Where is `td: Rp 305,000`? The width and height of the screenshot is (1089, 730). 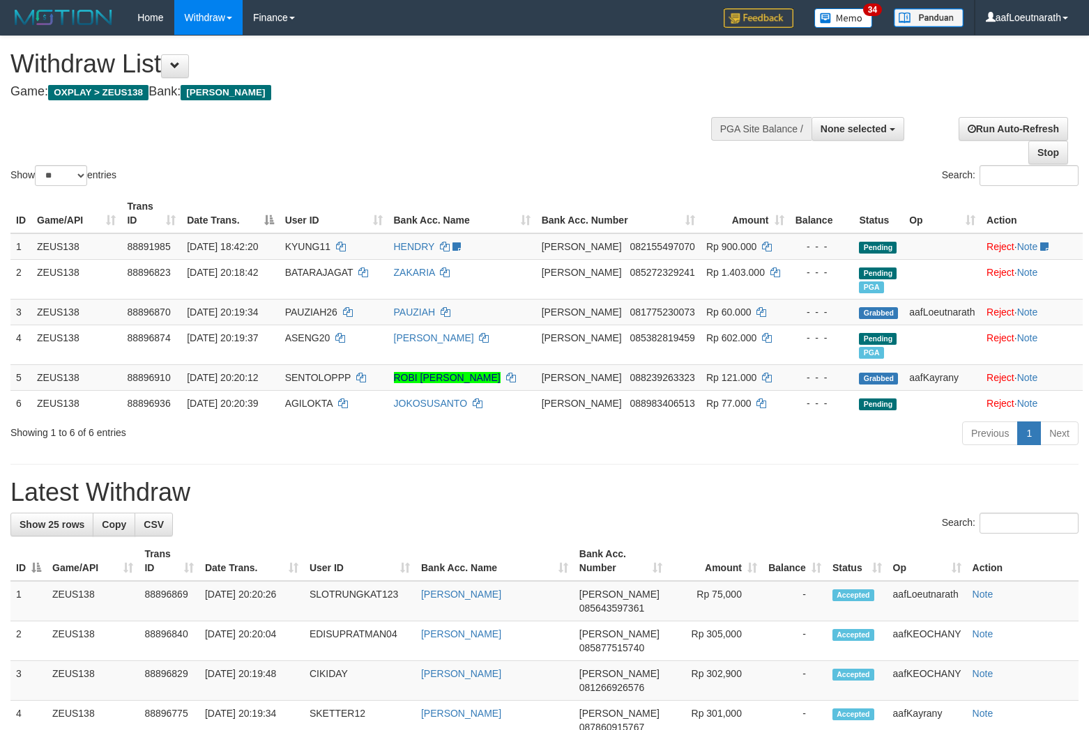 td: Rp 305,000 is located at coordinates (715, 641).